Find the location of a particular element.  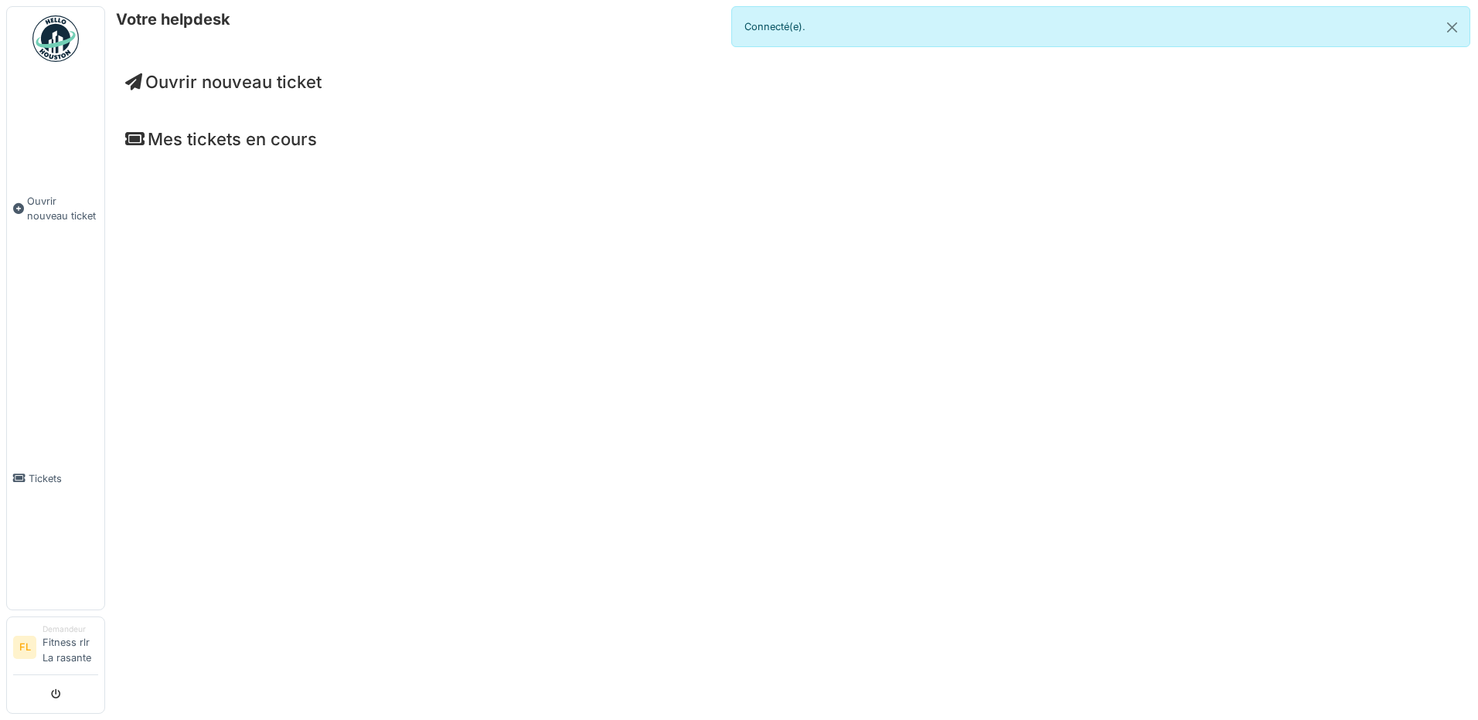

a: Tickets is located at coordinates (56, 478).